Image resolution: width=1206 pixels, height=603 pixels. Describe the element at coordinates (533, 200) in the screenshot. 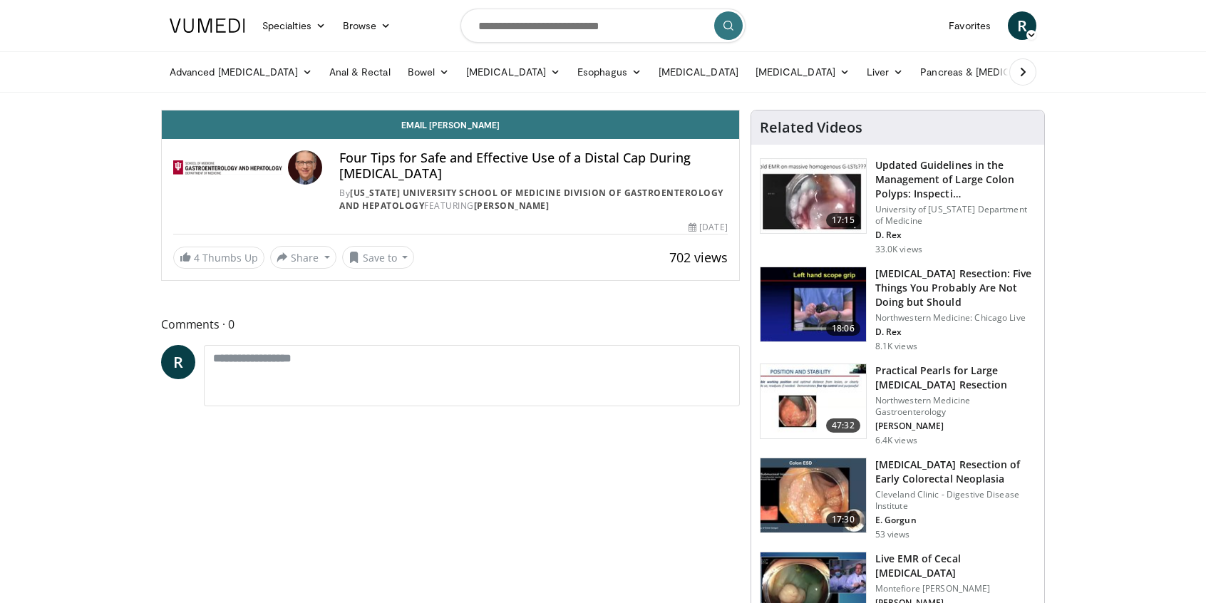

I see `div: By FEATURING` at that location.